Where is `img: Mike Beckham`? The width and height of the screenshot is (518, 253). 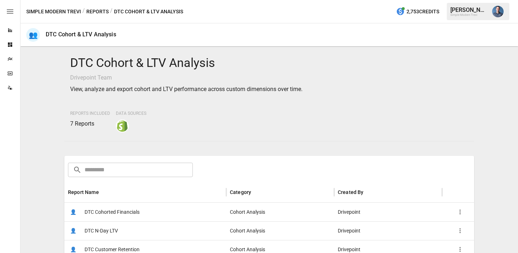 img: Mike Beckham is located at coordinates (498, 12).